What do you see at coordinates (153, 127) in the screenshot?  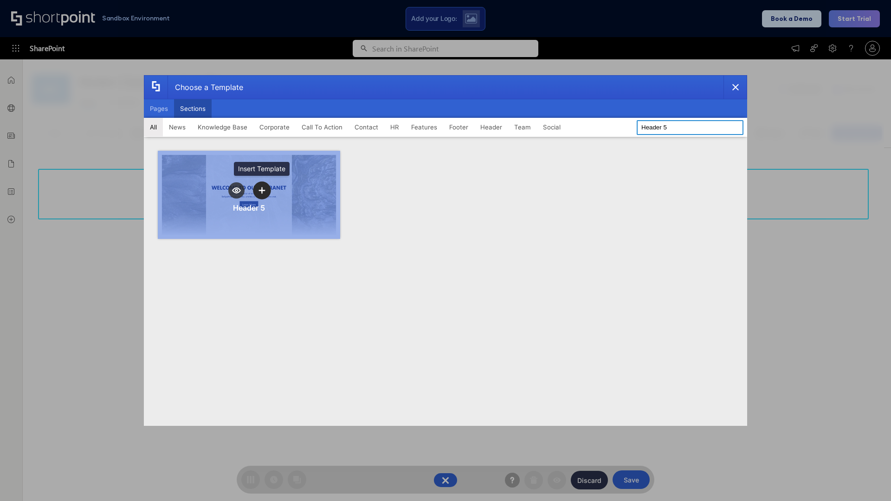 I see `button: All` at bounding box center [153, 127].